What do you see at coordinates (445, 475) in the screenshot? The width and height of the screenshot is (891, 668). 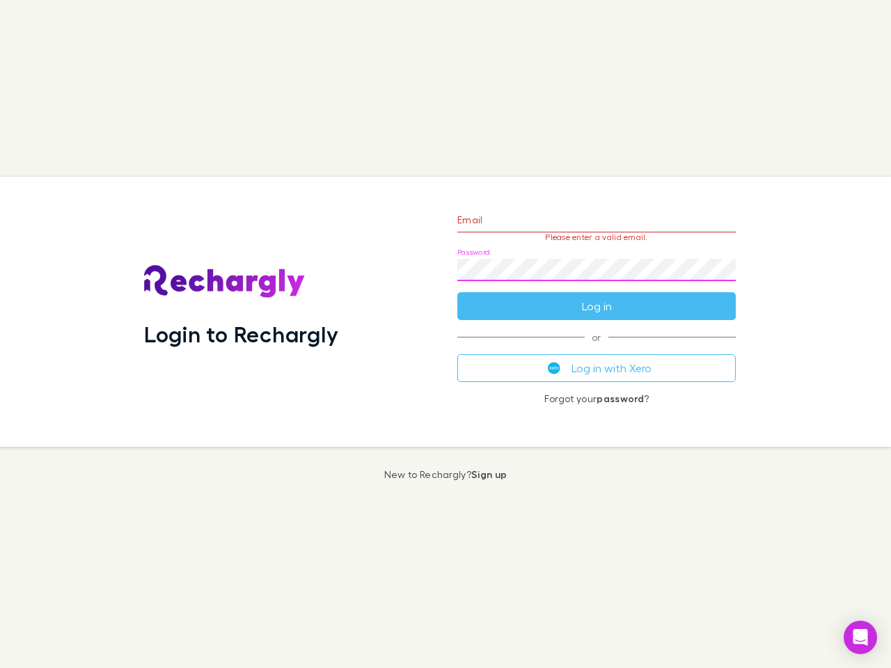 I see `p: New to Rechargly?` at bounding box center [445, 475].